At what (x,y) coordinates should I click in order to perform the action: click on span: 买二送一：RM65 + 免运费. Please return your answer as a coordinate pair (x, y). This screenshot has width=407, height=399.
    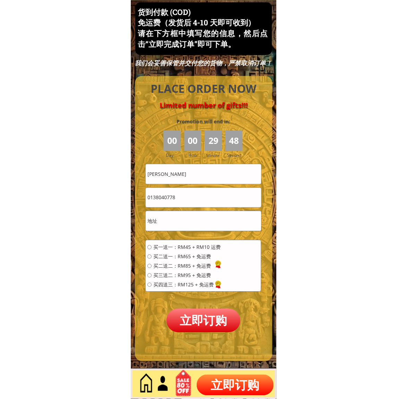
    Looking at the image, I should click on (187, 257).